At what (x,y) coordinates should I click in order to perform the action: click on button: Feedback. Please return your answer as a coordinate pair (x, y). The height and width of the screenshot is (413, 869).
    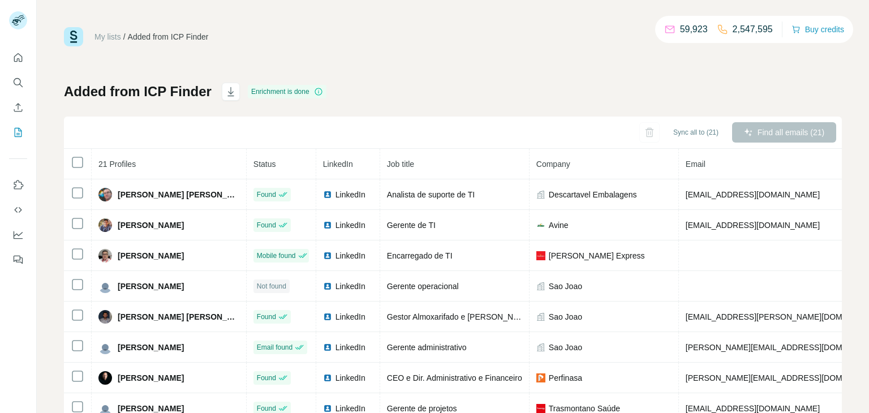
    Looking at the image, I should click on (18, 260).